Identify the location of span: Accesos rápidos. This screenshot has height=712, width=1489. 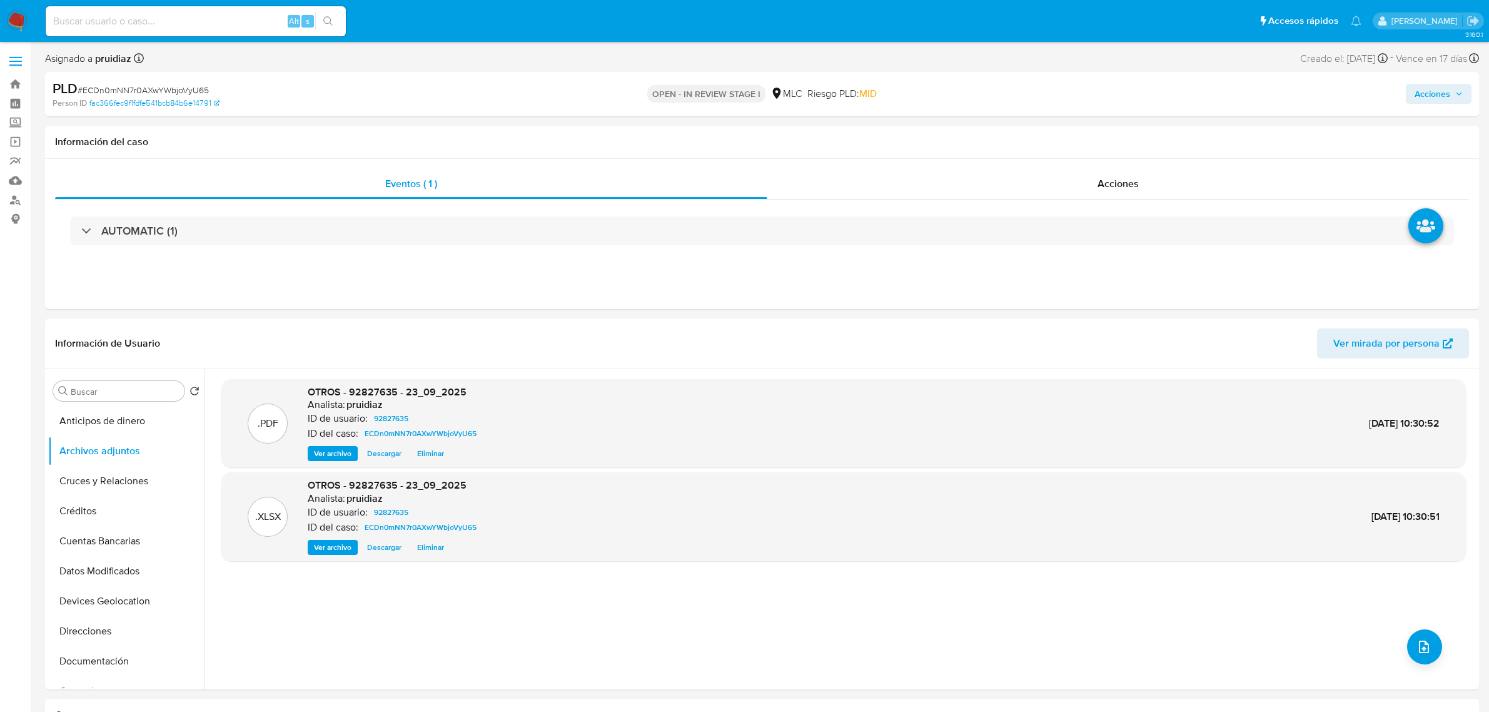
(1303, 21).